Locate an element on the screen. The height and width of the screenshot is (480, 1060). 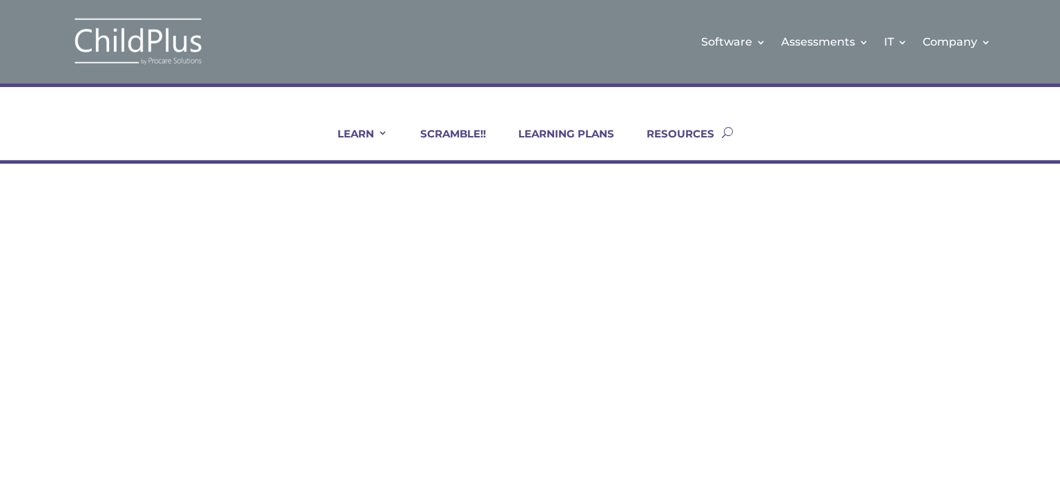
a: LEARN is located at coordinates (354, 144).